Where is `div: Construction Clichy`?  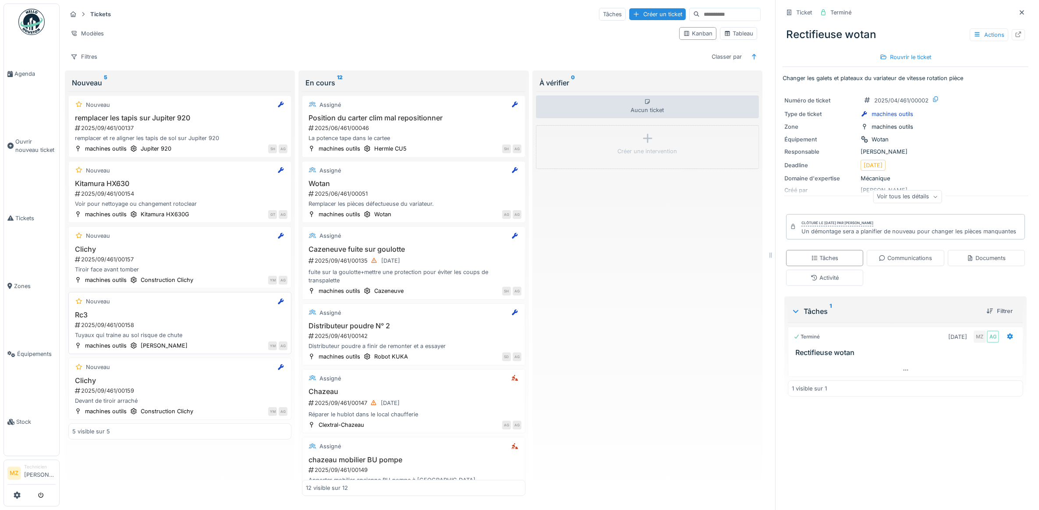 div: Construction Clichy is located at coordinates (167, 411).